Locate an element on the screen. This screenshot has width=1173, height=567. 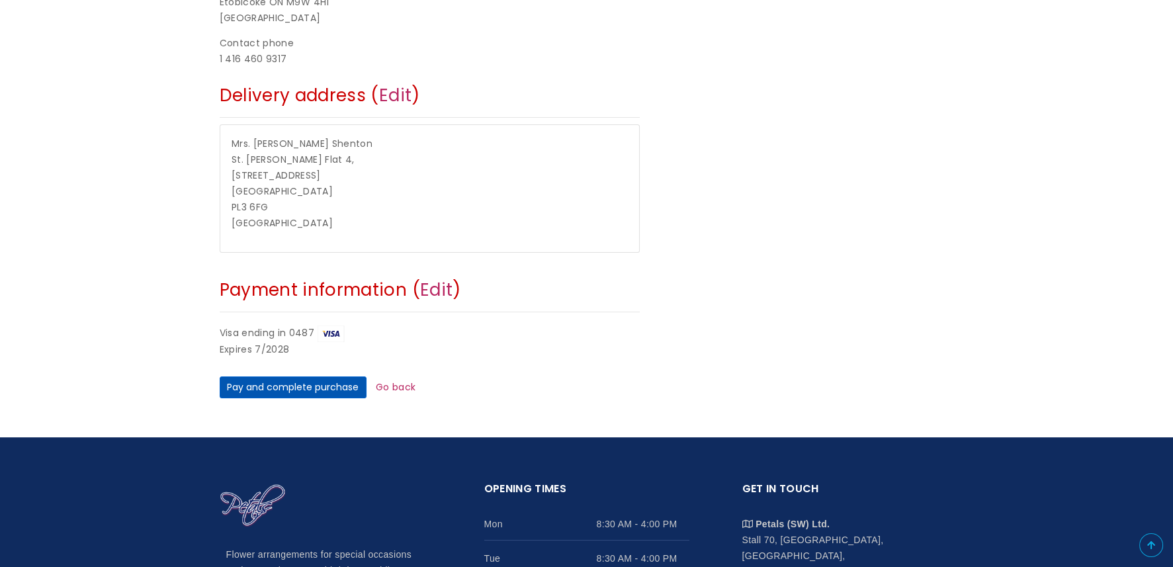
li: Mon is located at coordinates (587, 523).